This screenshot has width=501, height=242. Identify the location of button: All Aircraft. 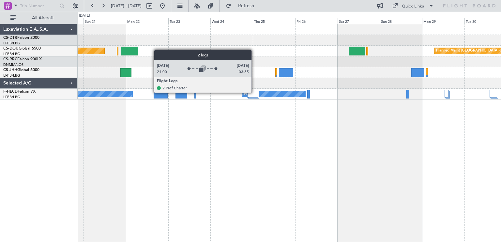
(39, 18).